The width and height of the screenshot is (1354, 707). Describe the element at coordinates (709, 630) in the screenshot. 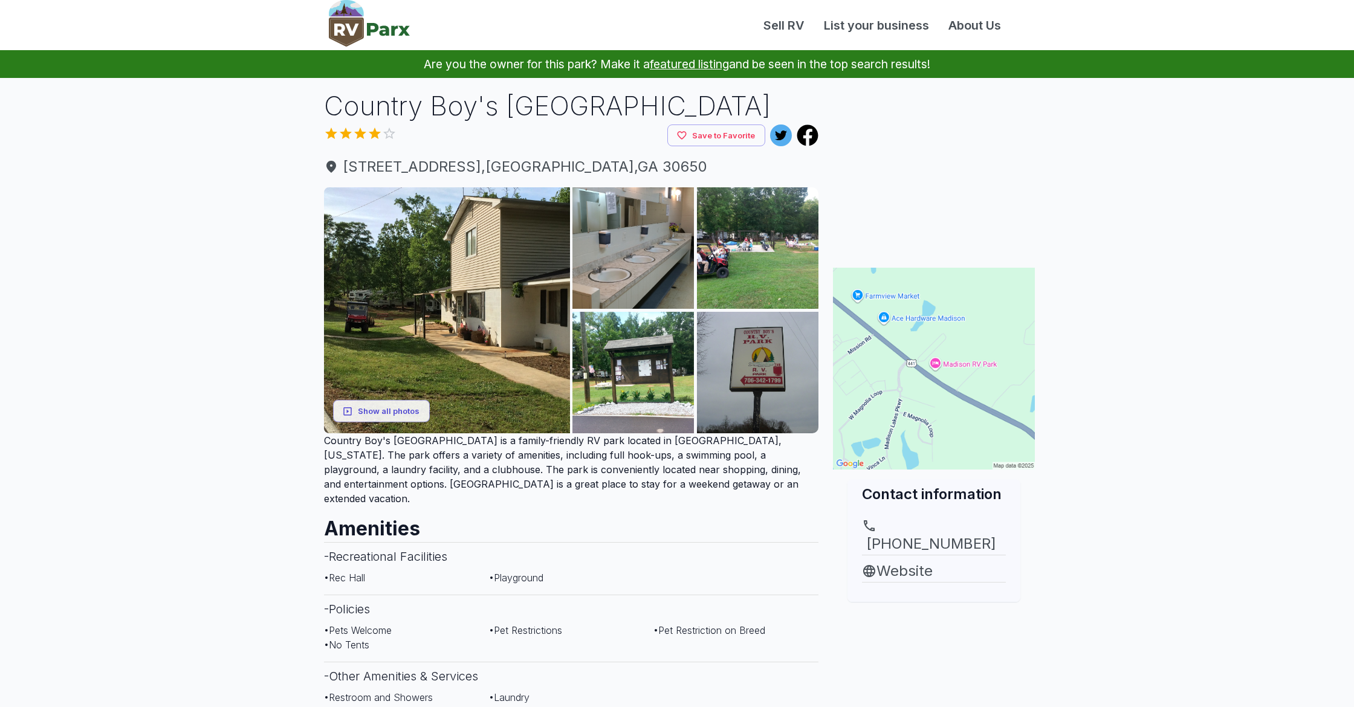

I see `span: • Pet Restriction on Breed` at that location.